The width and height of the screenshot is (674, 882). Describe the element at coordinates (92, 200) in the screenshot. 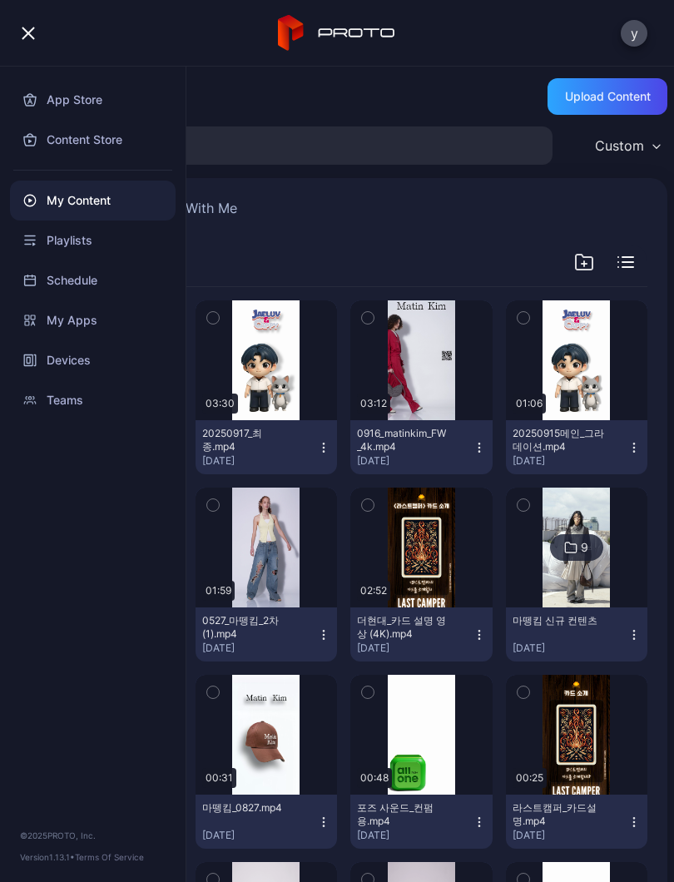

I see `a: My Content` at that location.